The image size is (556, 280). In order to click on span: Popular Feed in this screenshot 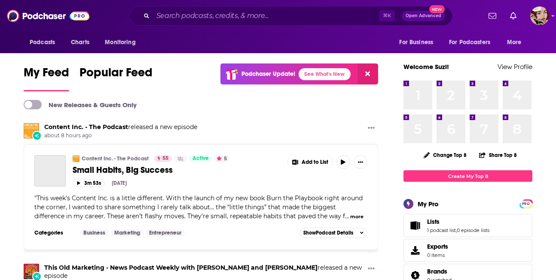, I will do `click(116, 75)`.